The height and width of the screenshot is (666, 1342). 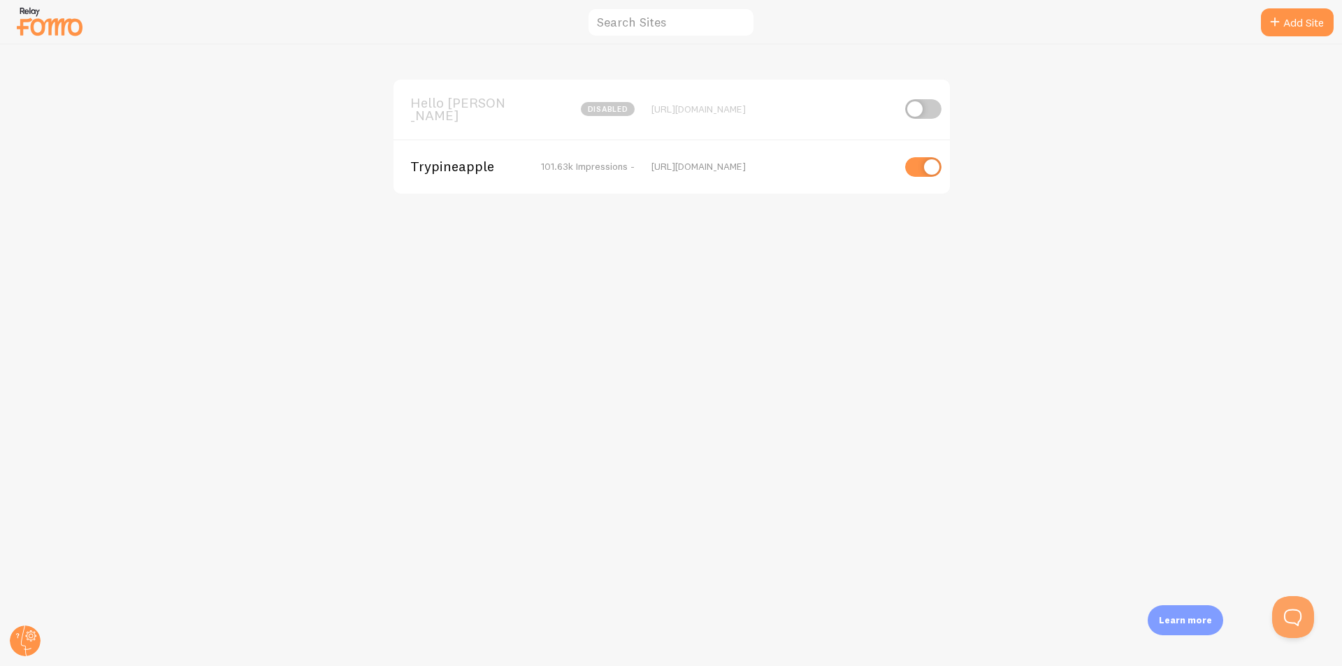 I want to click on div: v 4.0.25, so click(x=54, y=28).